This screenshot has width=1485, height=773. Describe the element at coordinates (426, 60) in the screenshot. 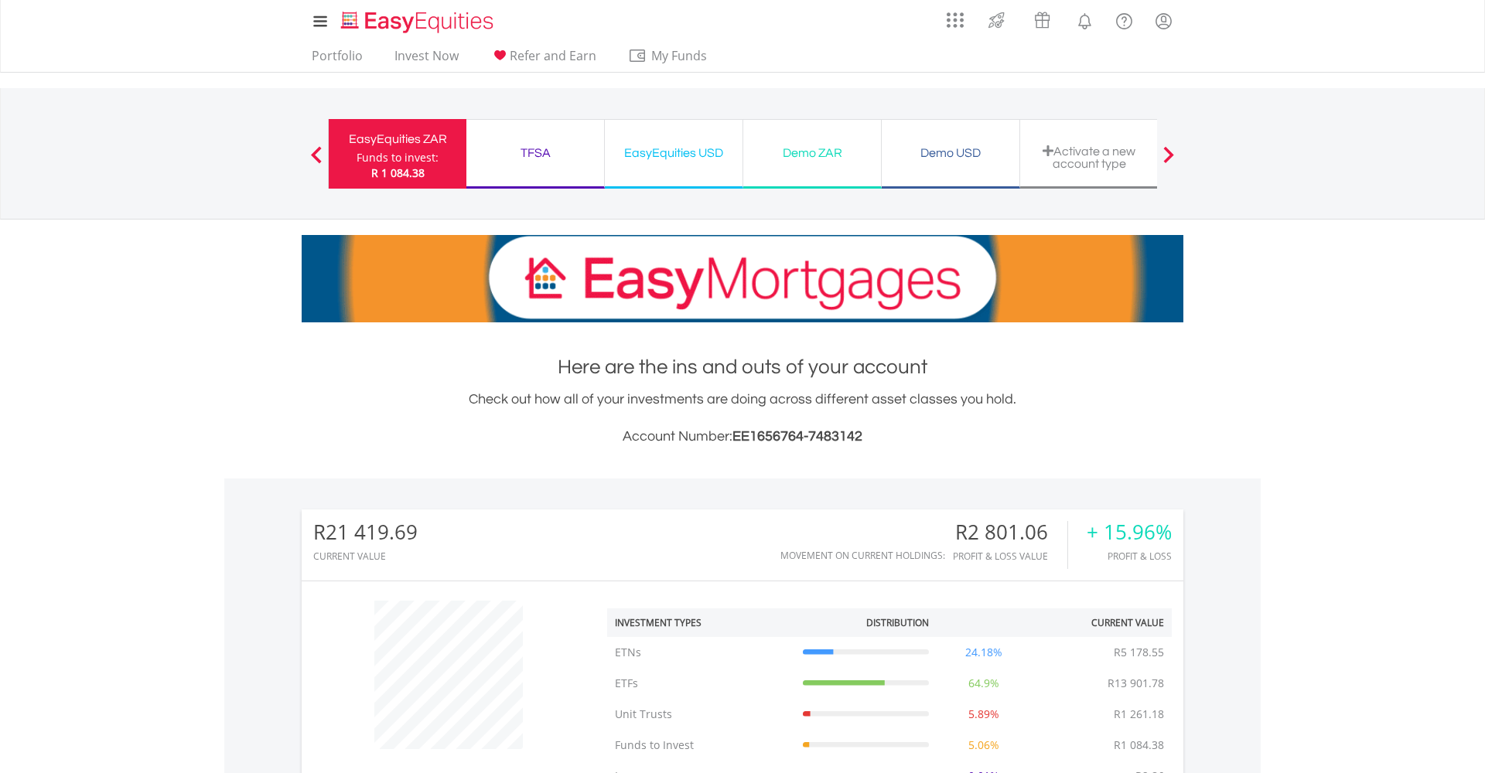

I see `a: Invest Now` at that location.